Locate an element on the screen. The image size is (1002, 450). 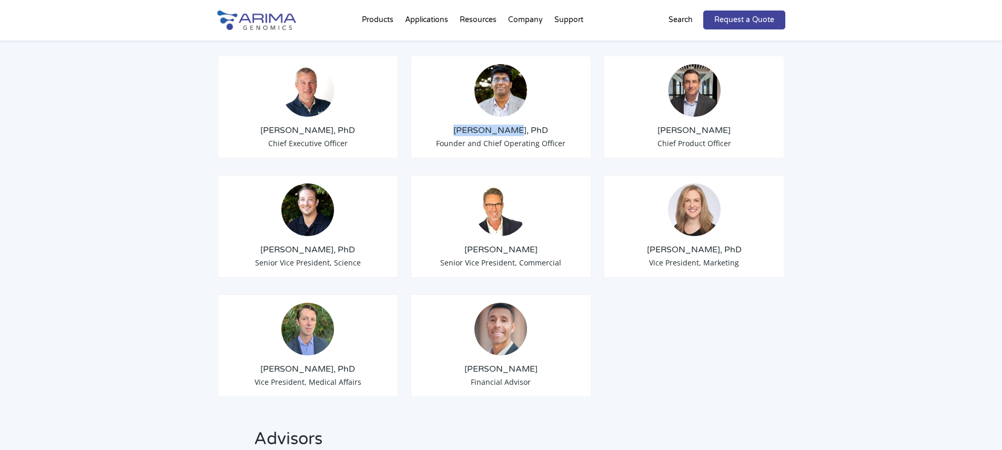
span: Chief Executive Officer is located at coordinates (308, 143).